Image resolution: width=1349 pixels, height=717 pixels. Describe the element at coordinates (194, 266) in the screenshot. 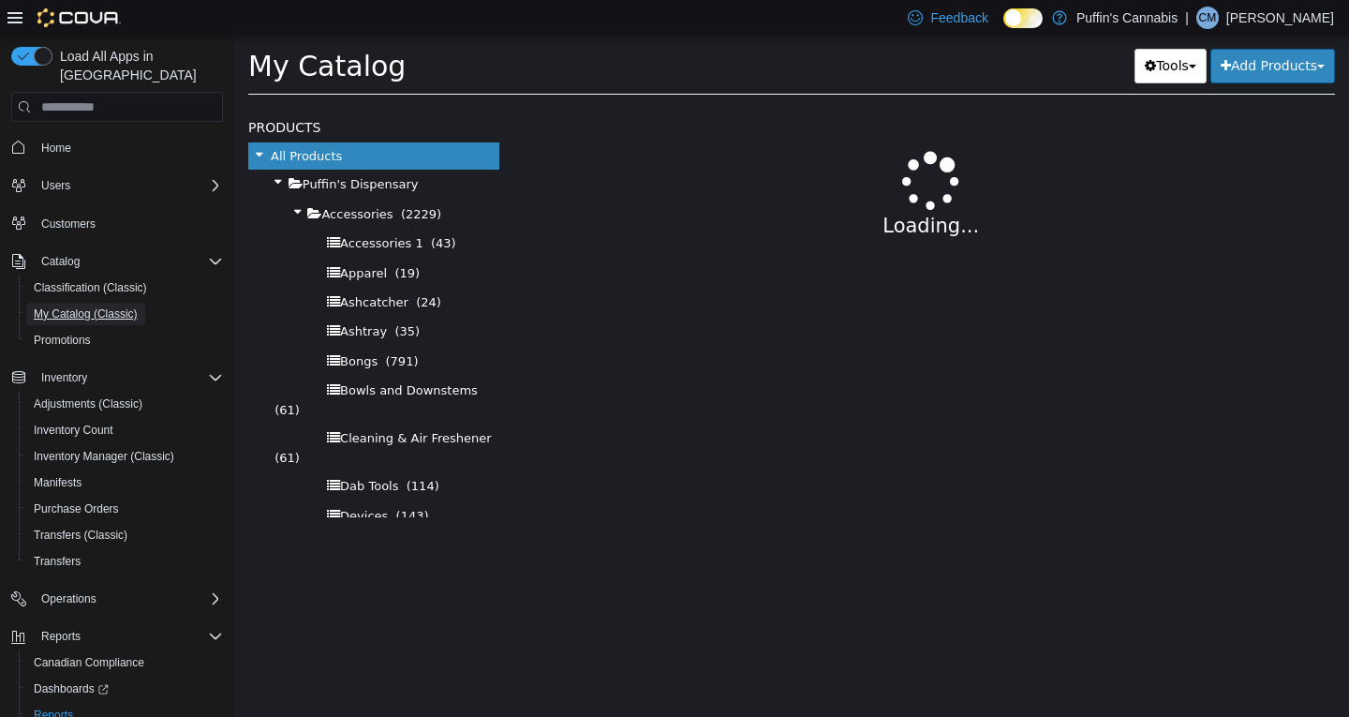

I see `span: (24)` at that location.